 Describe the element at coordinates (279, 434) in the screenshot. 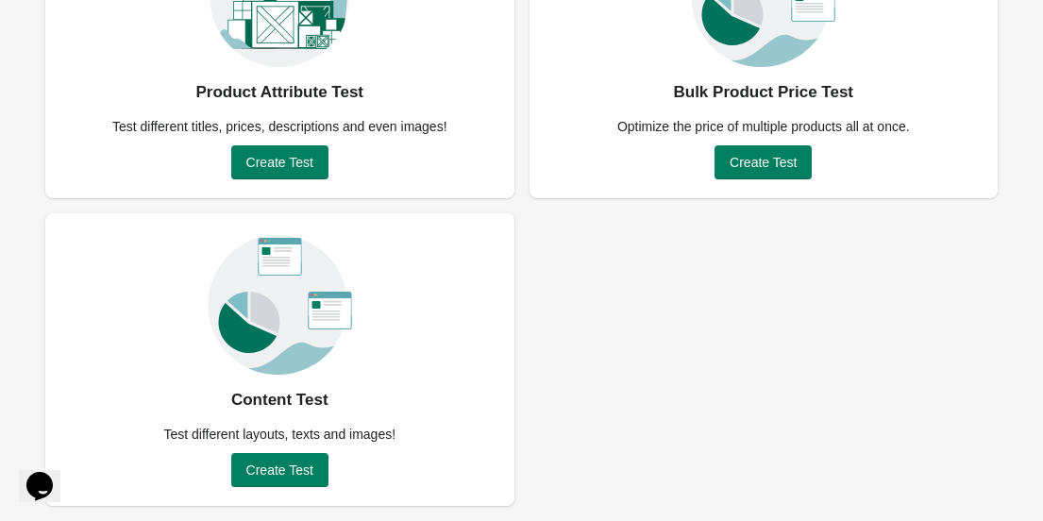

I see `div: Test different layouts, texts and images!` at that location.